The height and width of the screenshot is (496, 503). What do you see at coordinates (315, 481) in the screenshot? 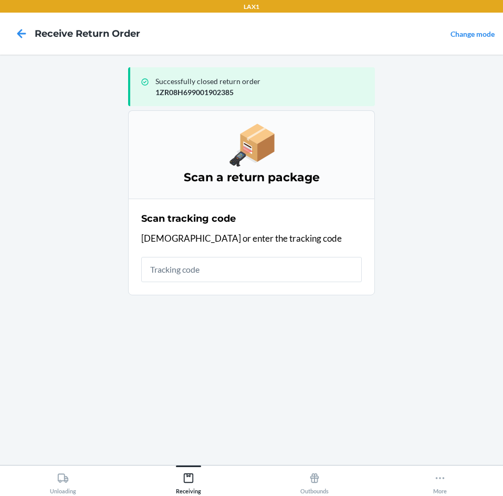
I see `div: Outbounds` at bounding box center [315, 481].